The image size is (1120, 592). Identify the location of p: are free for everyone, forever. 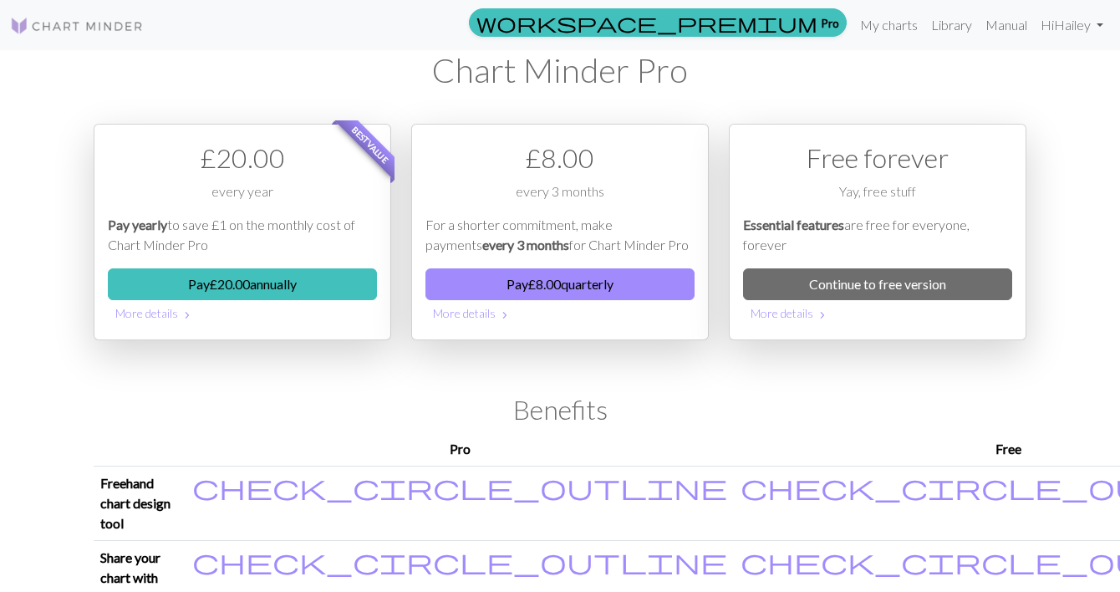
(877, 235).